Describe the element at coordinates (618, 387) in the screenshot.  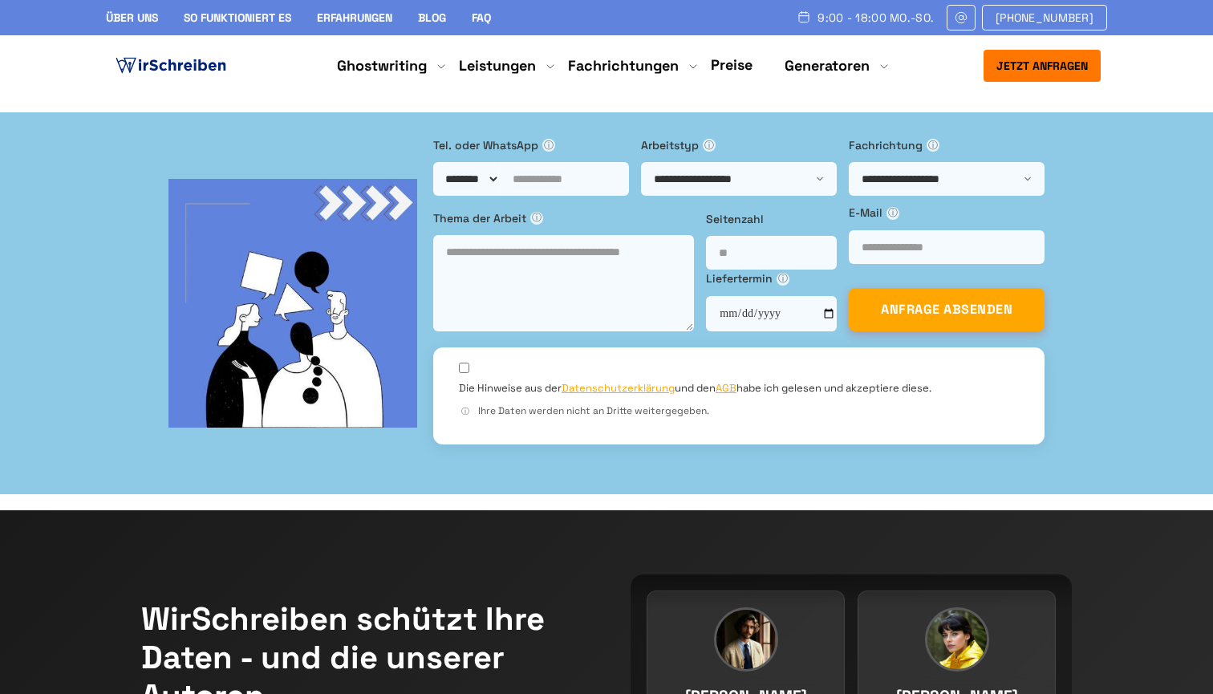
I see `a: Datenschutzerklärung` at that location.